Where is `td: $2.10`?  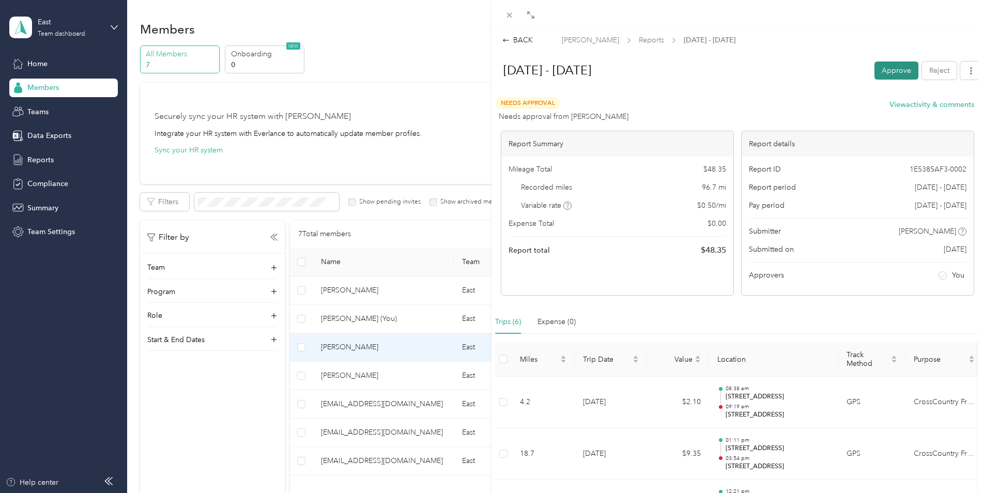 td: $2.10 is located at coordinates (678, 403).